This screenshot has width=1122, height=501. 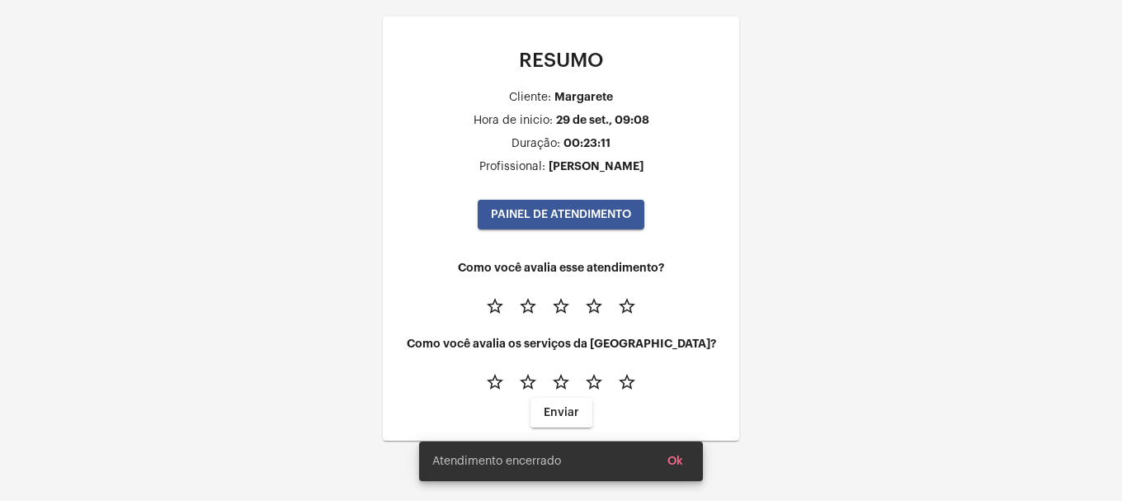 I want to click on div: 00:23:11, so click(x=586, y=143).